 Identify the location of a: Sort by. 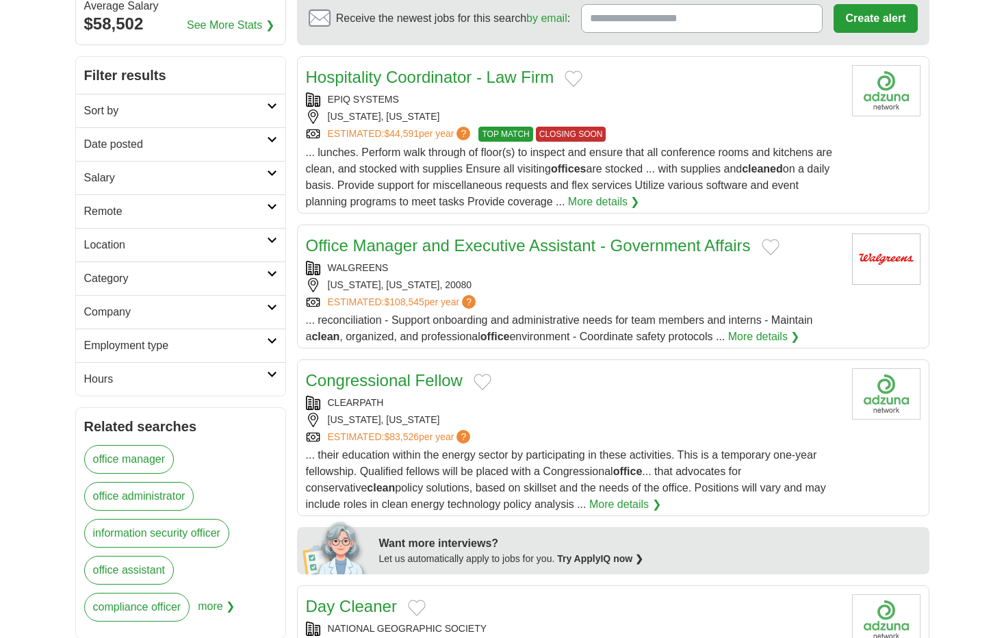
(181, 110).